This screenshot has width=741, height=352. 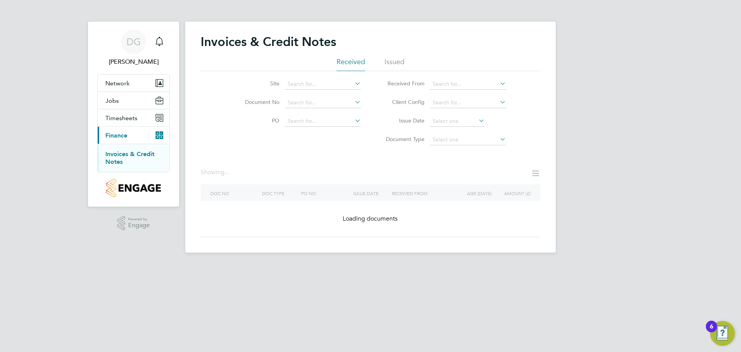 I want to click on h2: Invoices & Credit Notes, so click(x=268, y=42).